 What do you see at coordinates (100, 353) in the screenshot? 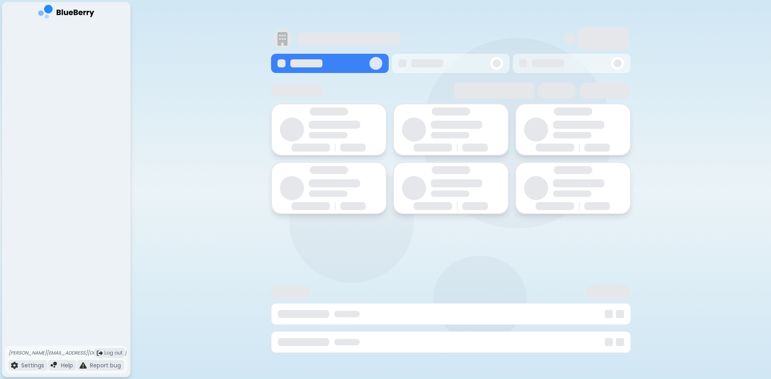
I see `img: logout` at bounding box center [100, 353].